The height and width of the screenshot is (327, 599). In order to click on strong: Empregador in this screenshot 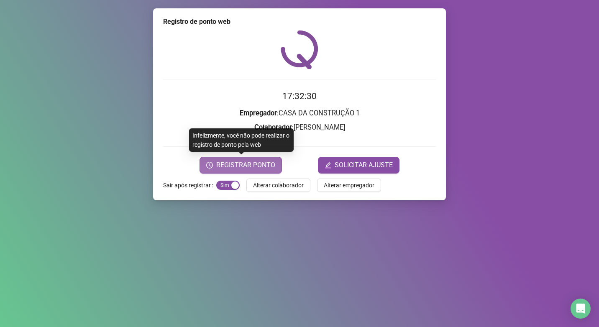, I will do `click(258, 113)`.